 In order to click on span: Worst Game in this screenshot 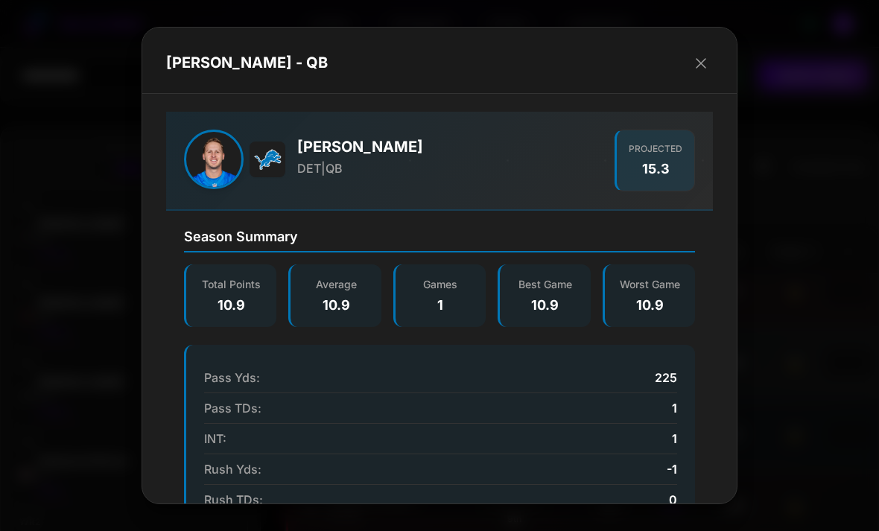, I will do `click(650, 284)`.